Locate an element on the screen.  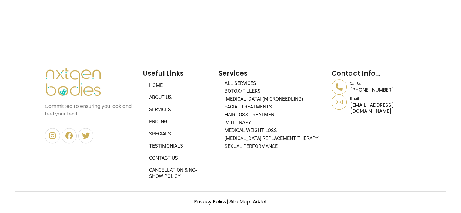
a: AdJet is located at coordinates (260, 202).